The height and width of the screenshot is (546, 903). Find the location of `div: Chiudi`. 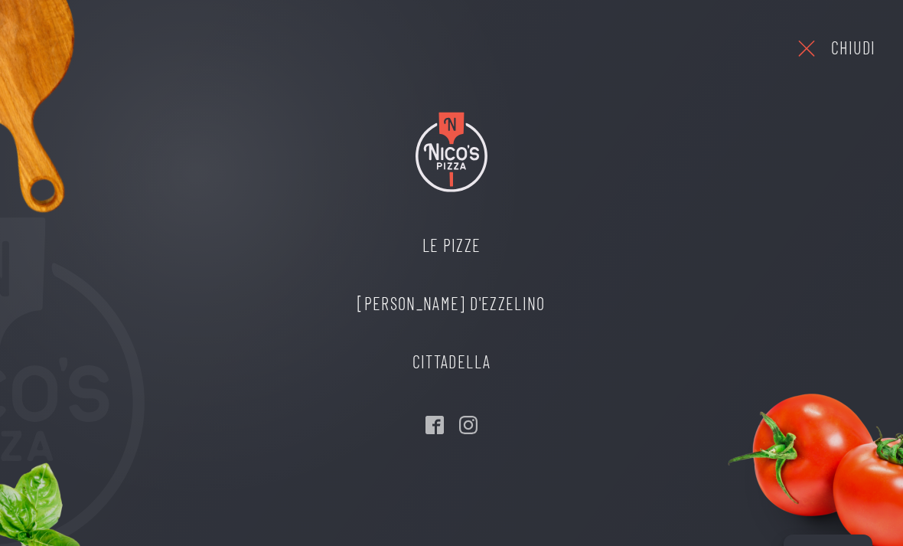

div: Chiudi is located at coordinates (853, 48).